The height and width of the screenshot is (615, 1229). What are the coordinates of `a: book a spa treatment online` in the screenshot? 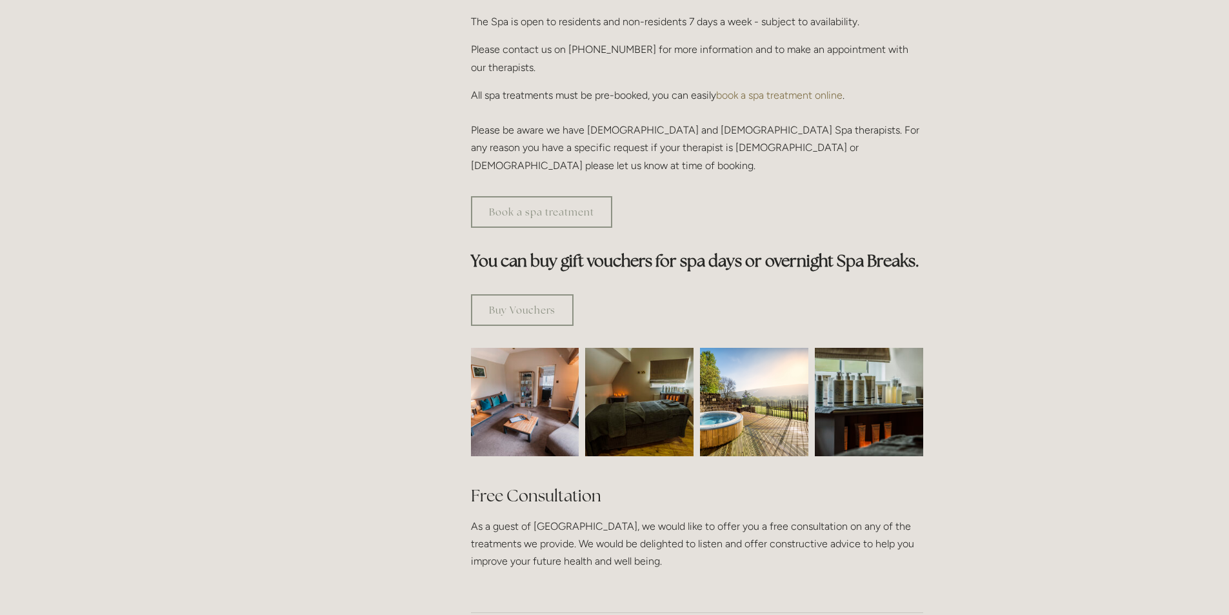 It's located at (780, 95).